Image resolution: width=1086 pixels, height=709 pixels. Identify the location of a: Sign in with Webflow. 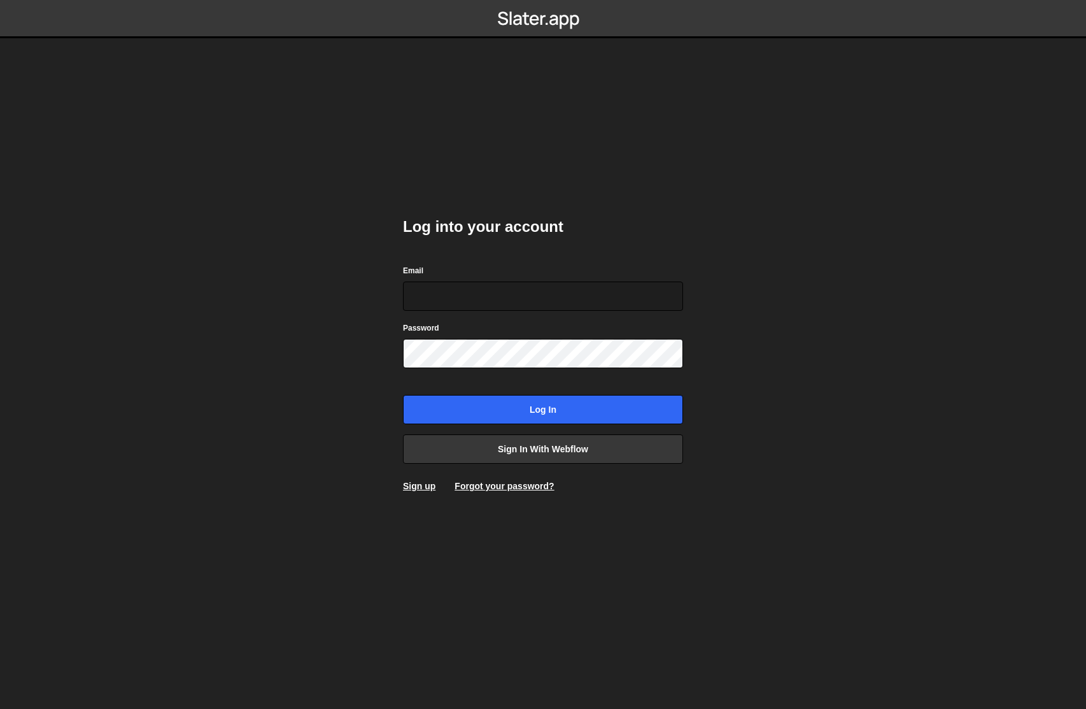
(543, 449).